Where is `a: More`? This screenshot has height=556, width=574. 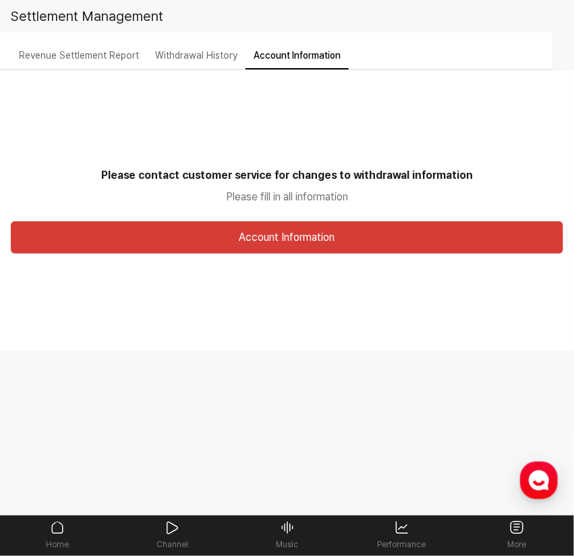
a: More is located at coordinates (517, 535).